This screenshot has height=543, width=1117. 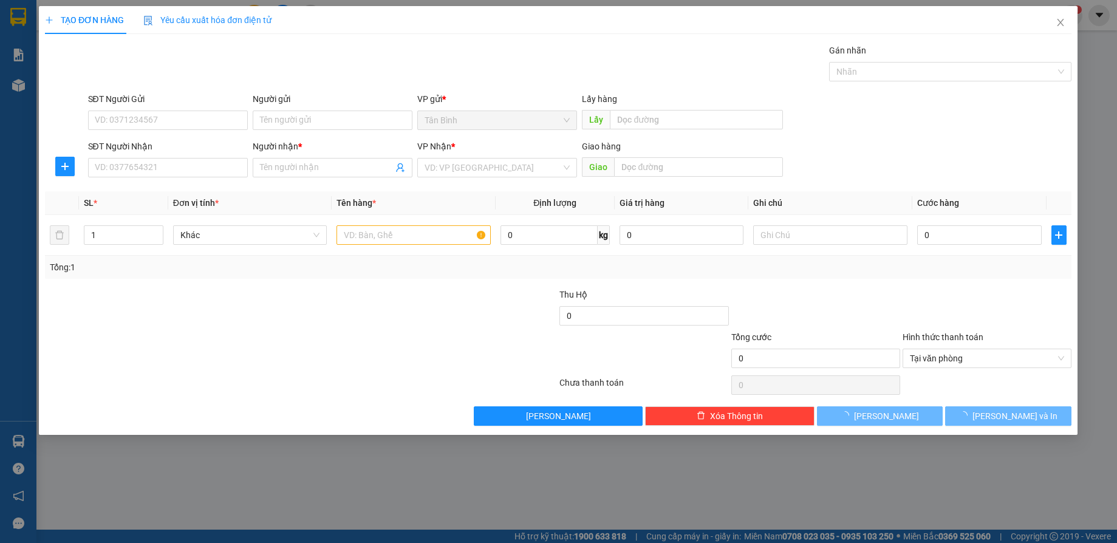 What do you see at coordinates (848, 50) in the screenshot?
I see `label: Gán nhãn` at bounding box center [848, 50].